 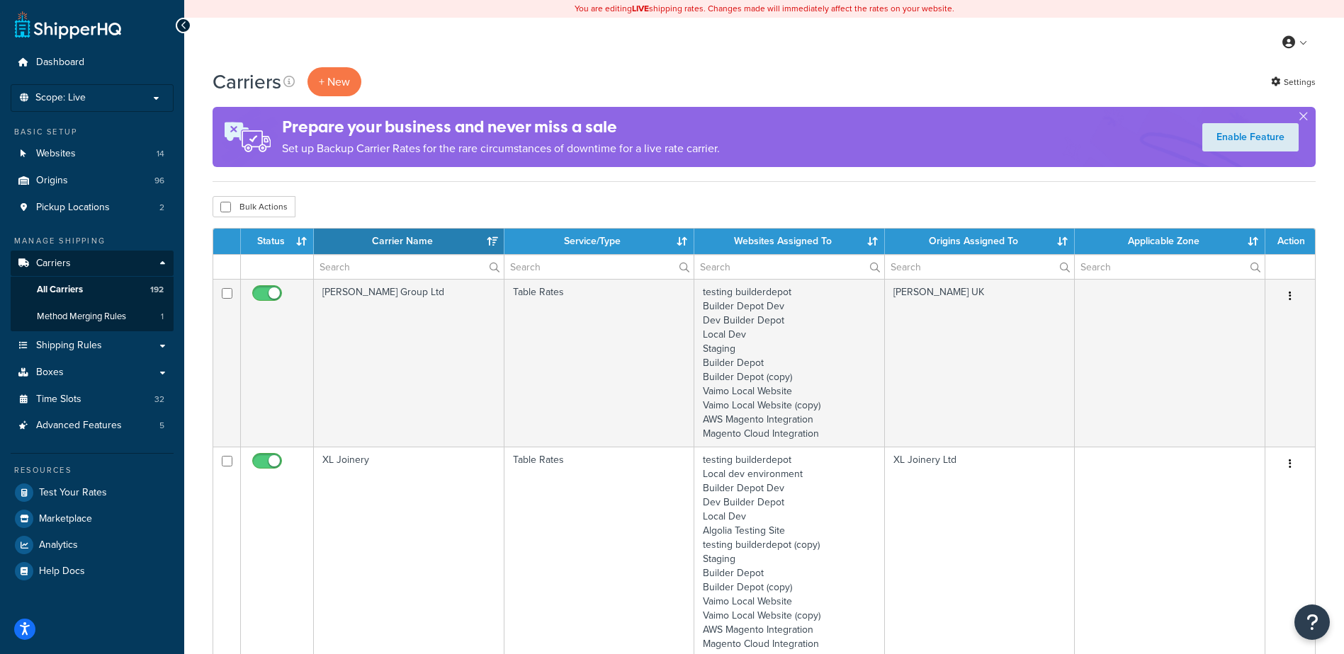 What do you see at coordinates (62, 572) in the screenshot?
I see `span: Help Docs` at bounding box center [62, 572].